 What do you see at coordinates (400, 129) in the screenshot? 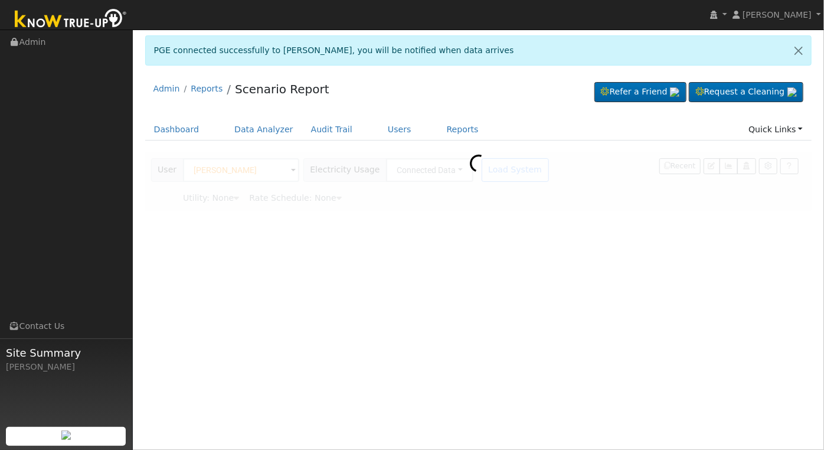
I see `a: Users` at bounding box center [400, 129].